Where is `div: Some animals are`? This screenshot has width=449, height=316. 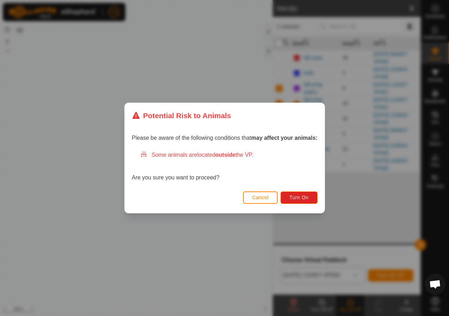
div: Some animals are is located at coordinates (229, 155).